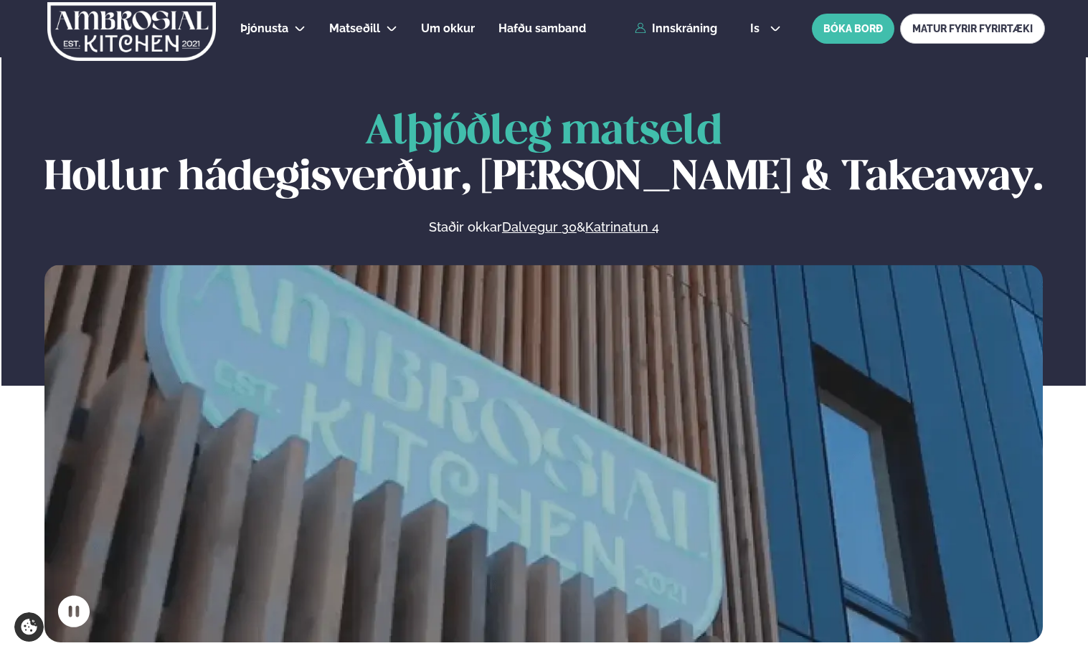  What do you see at coordinates (354, 28) in the screenshot?
I see `span: Matseðill` at bounding box center [354, 28].